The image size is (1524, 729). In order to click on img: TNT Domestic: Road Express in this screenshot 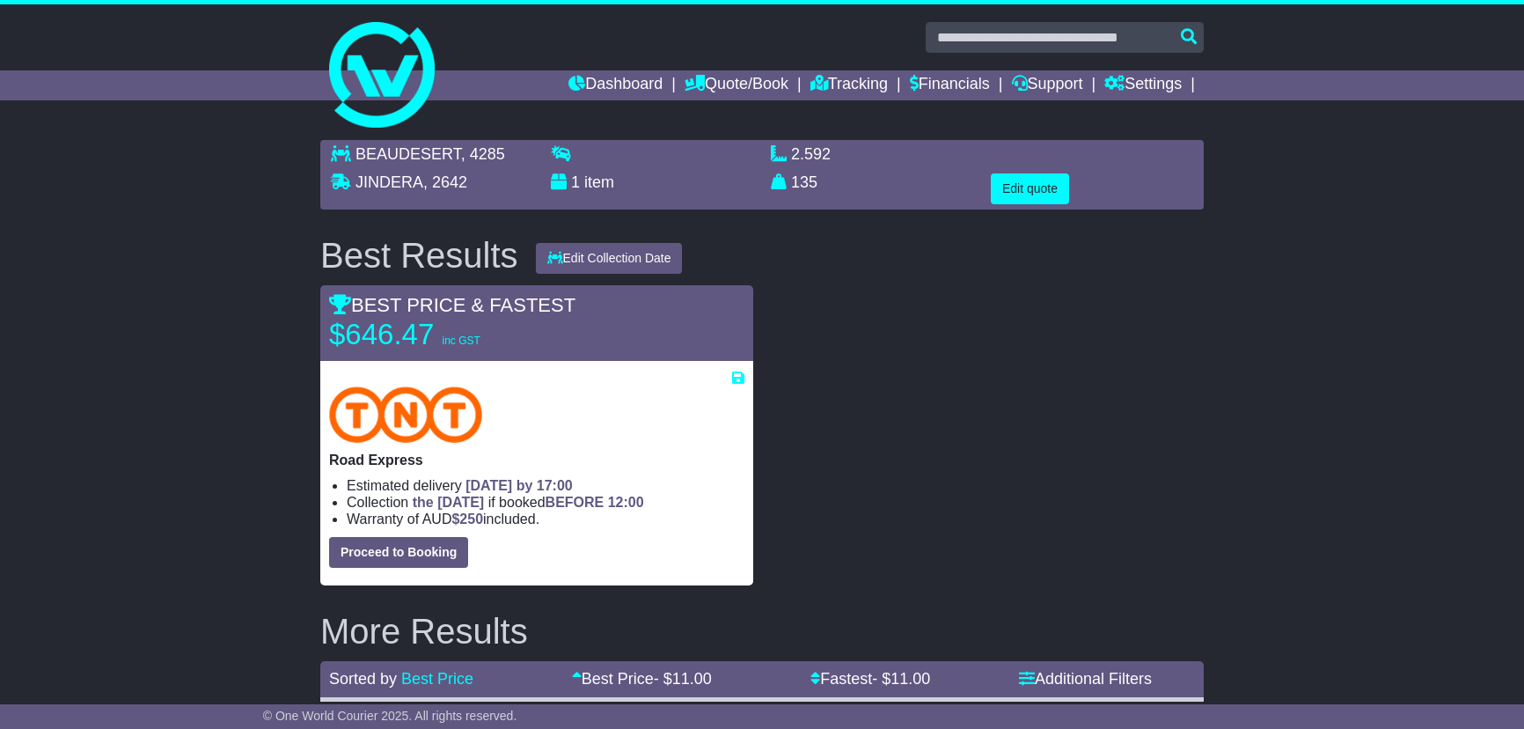, I will do `click(406, 414)`.